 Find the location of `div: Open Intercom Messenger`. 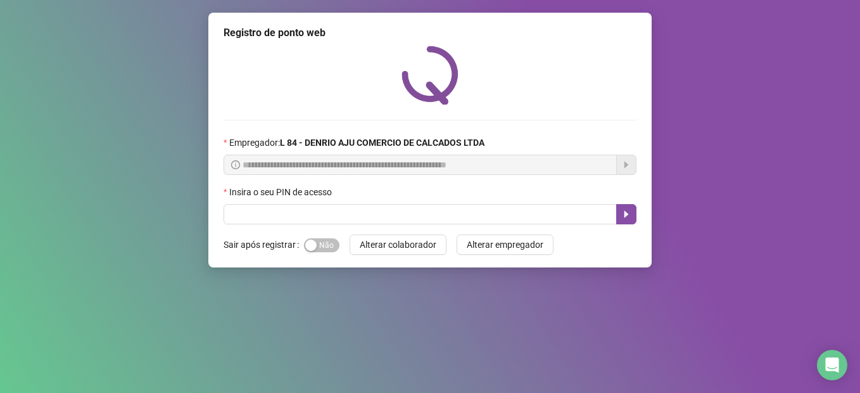

div: Open Intercom Messenger is located at coordinates (832, 365).